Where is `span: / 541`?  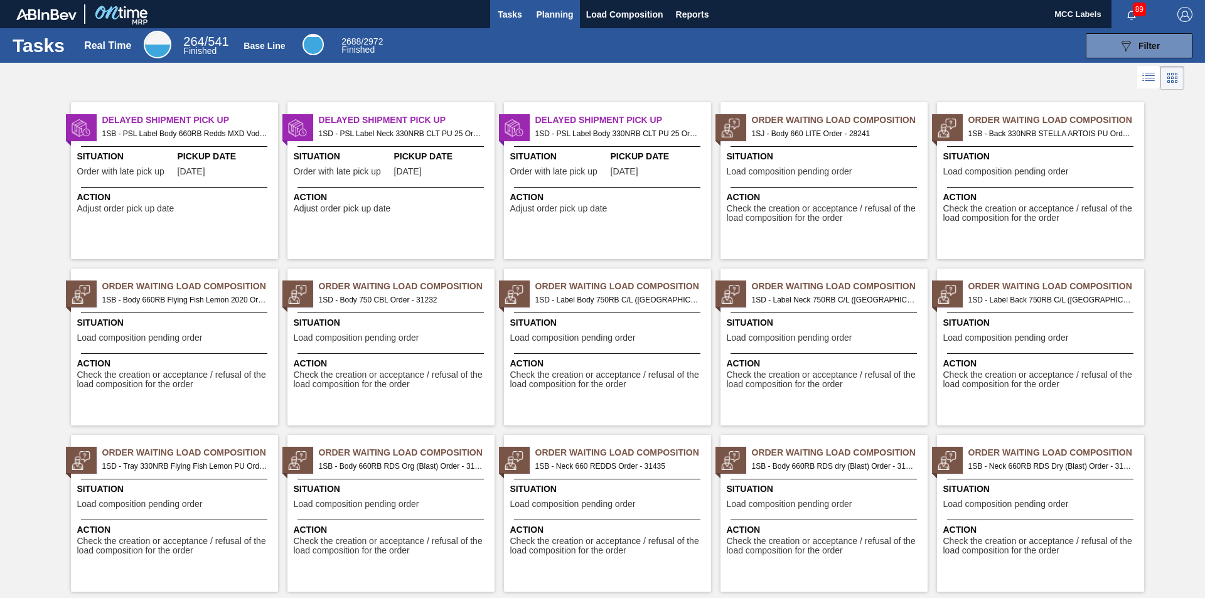 span: / 541 is located at coordinates (206, 41).